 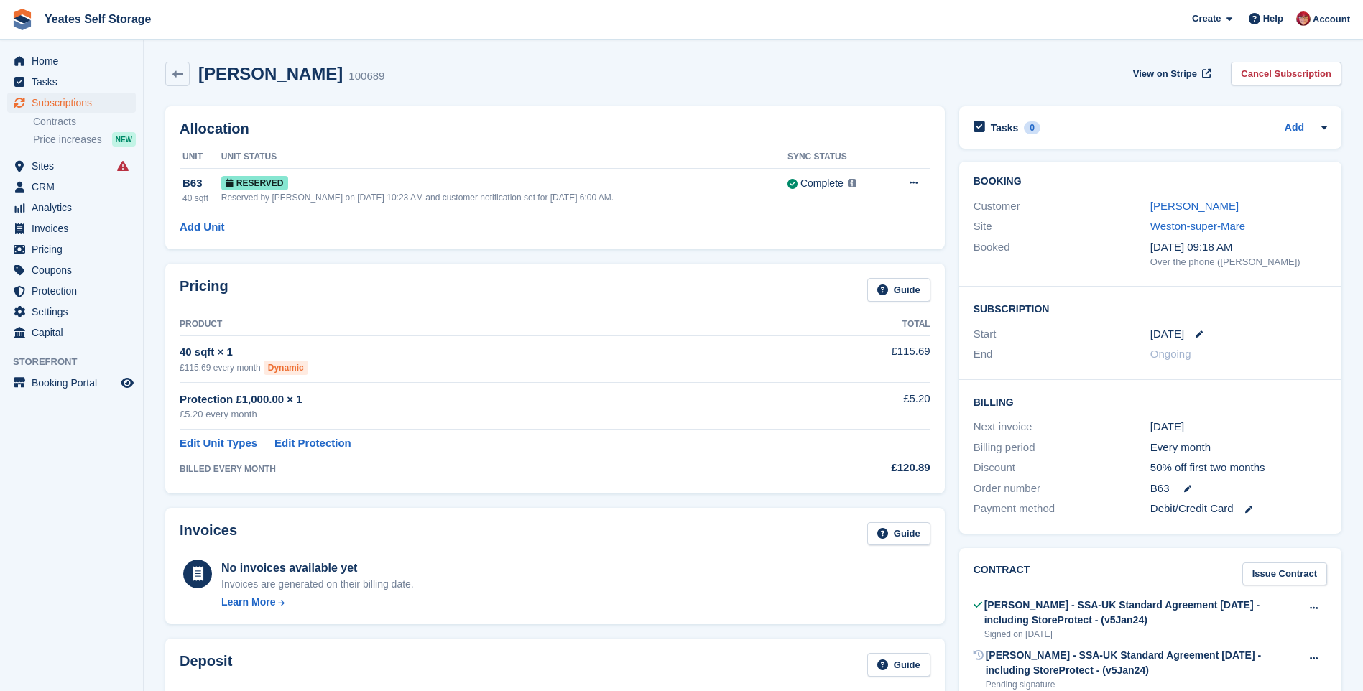 I want to click on a: View on Stripe, so click(x=1171, y=73).